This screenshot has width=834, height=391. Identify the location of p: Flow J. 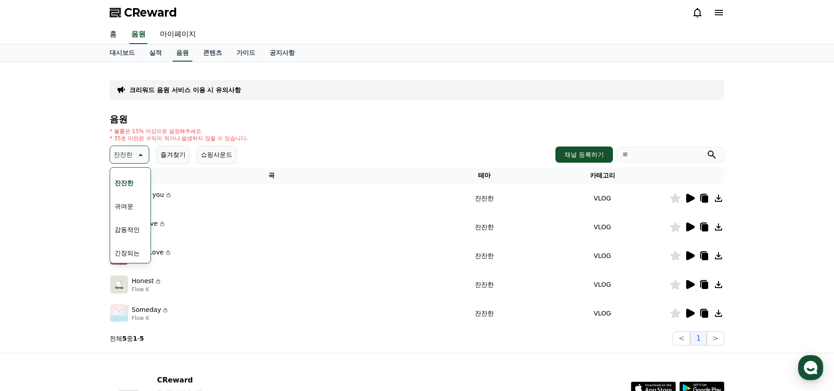
(152, 203).